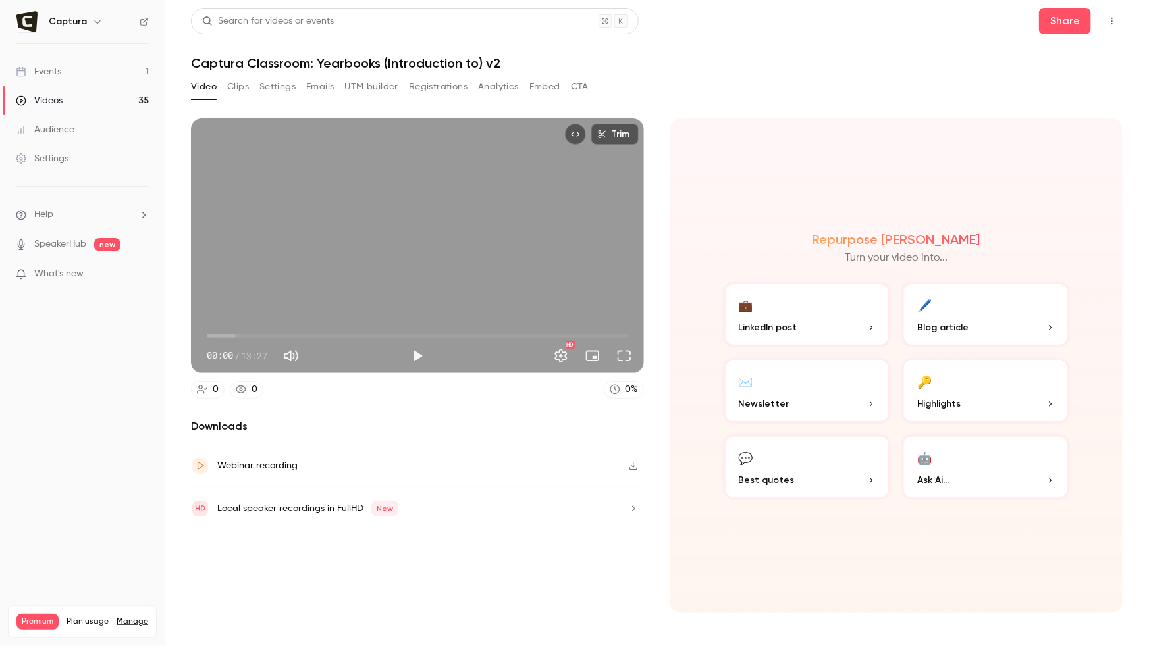 The width and height of the screenshot is (1149, 646). I want to click on button: CTA, so click(579, 87).